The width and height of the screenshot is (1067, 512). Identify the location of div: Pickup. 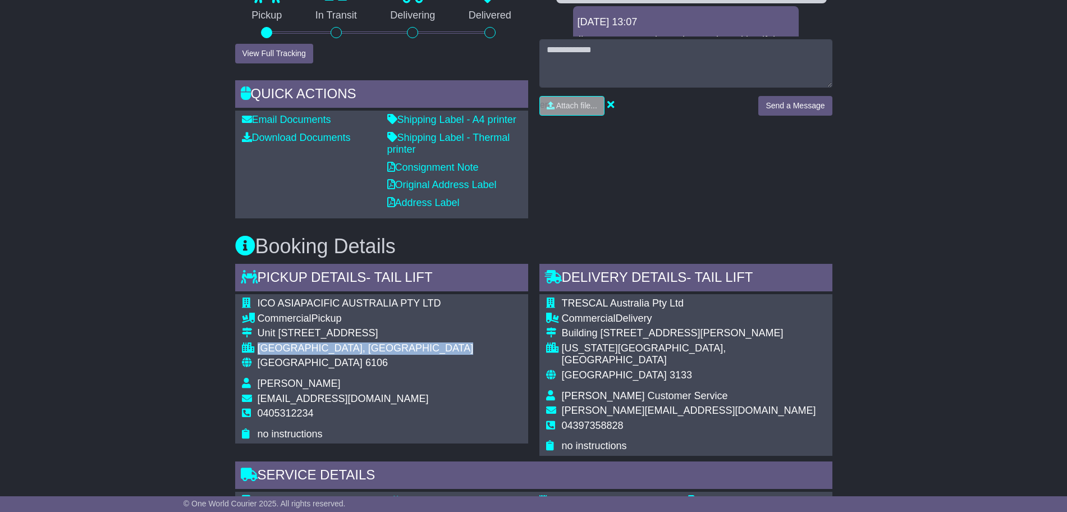
(365, 319).